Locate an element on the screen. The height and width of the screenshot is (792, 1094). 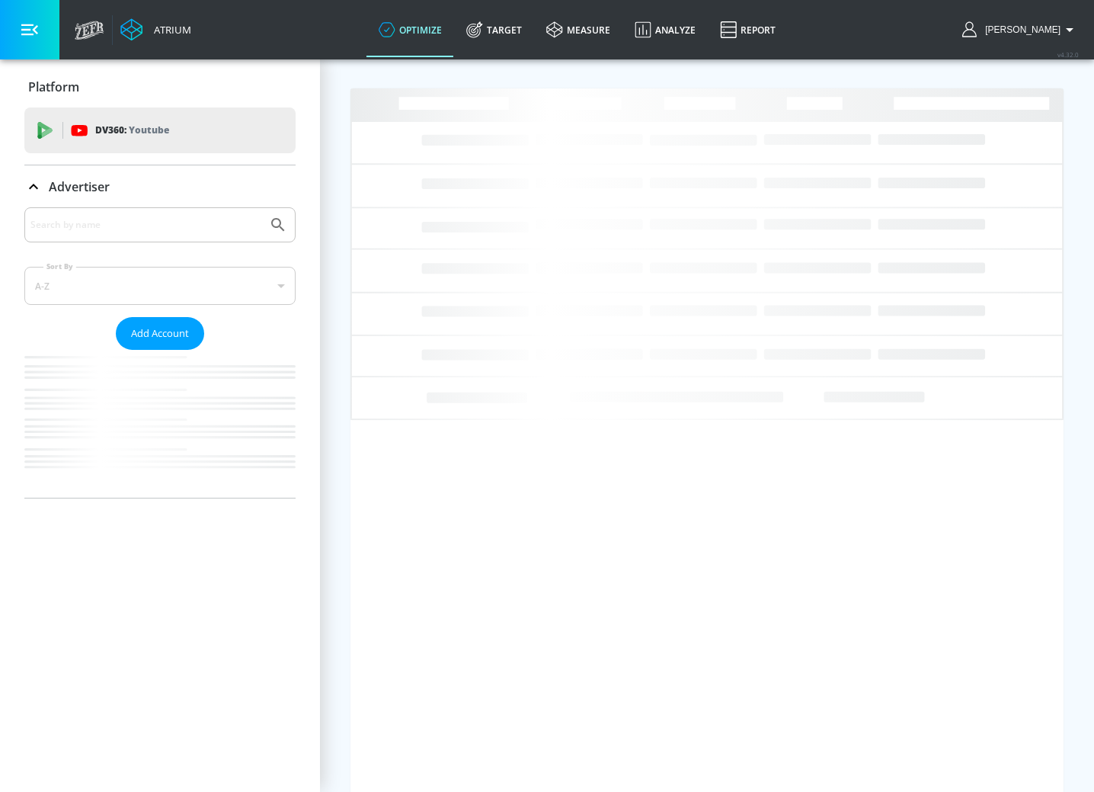
div: DV360: Youtube is located at coordinates (160, 130).